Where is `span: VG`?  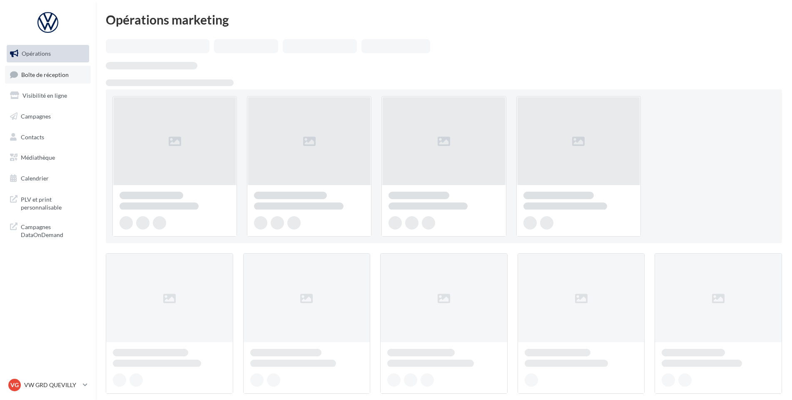
span: VG is located at coordinates (15, 385).